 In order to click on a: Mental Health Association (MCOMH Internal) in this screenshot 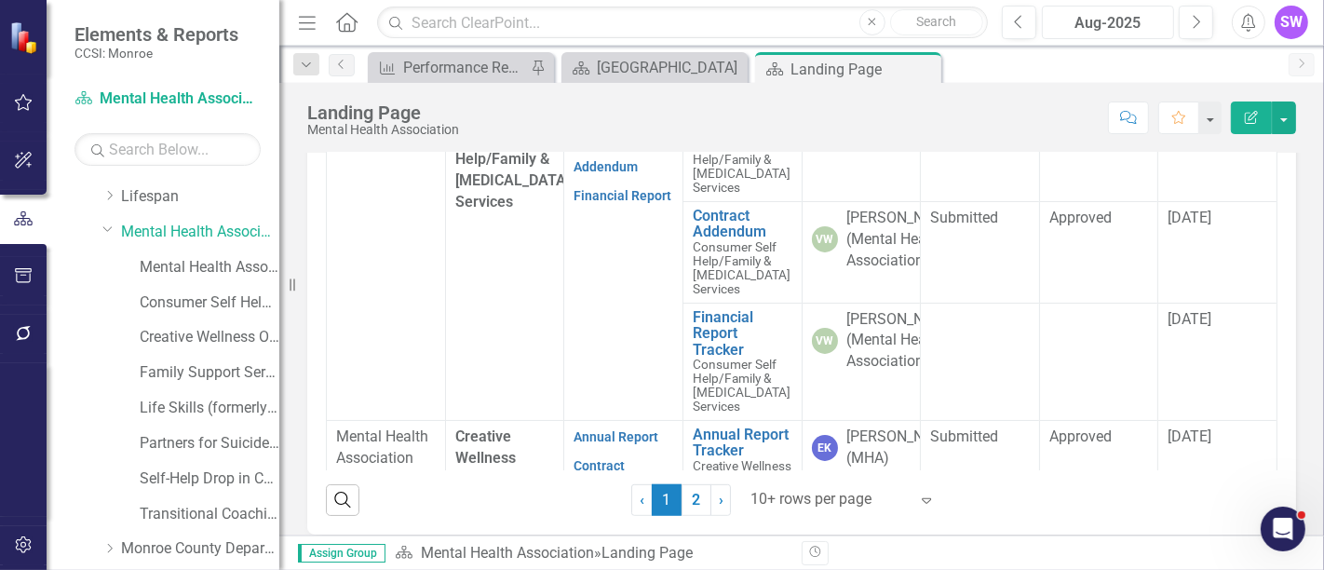, I will do `click(209, 267)`.